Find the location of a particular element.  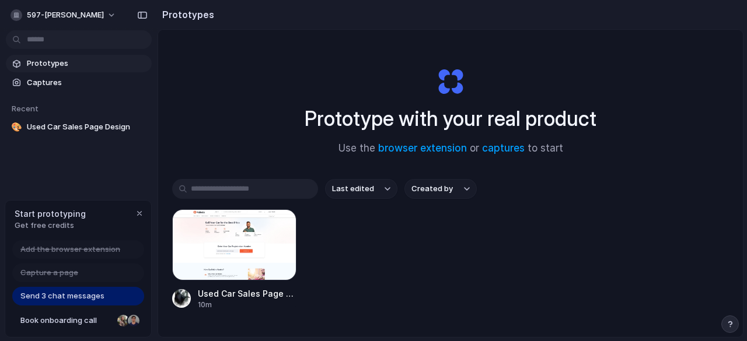

a: 🎨Used Car Sales Page Design is located at coordinates (79, 127).